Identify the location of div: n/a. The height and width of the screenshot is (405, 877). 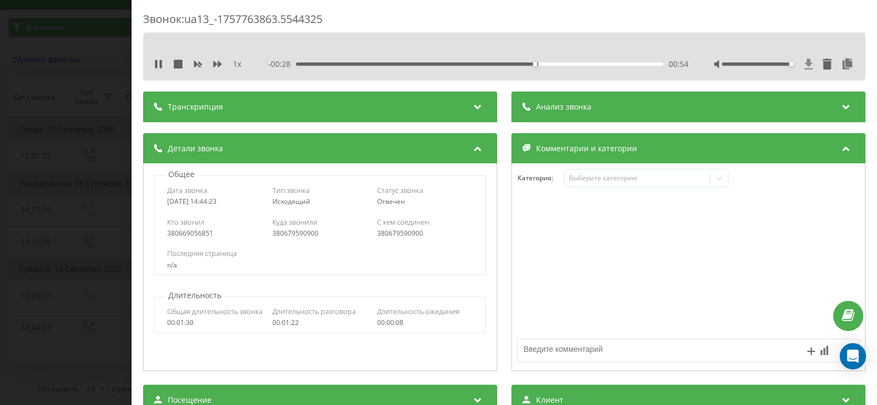
(320, 265).